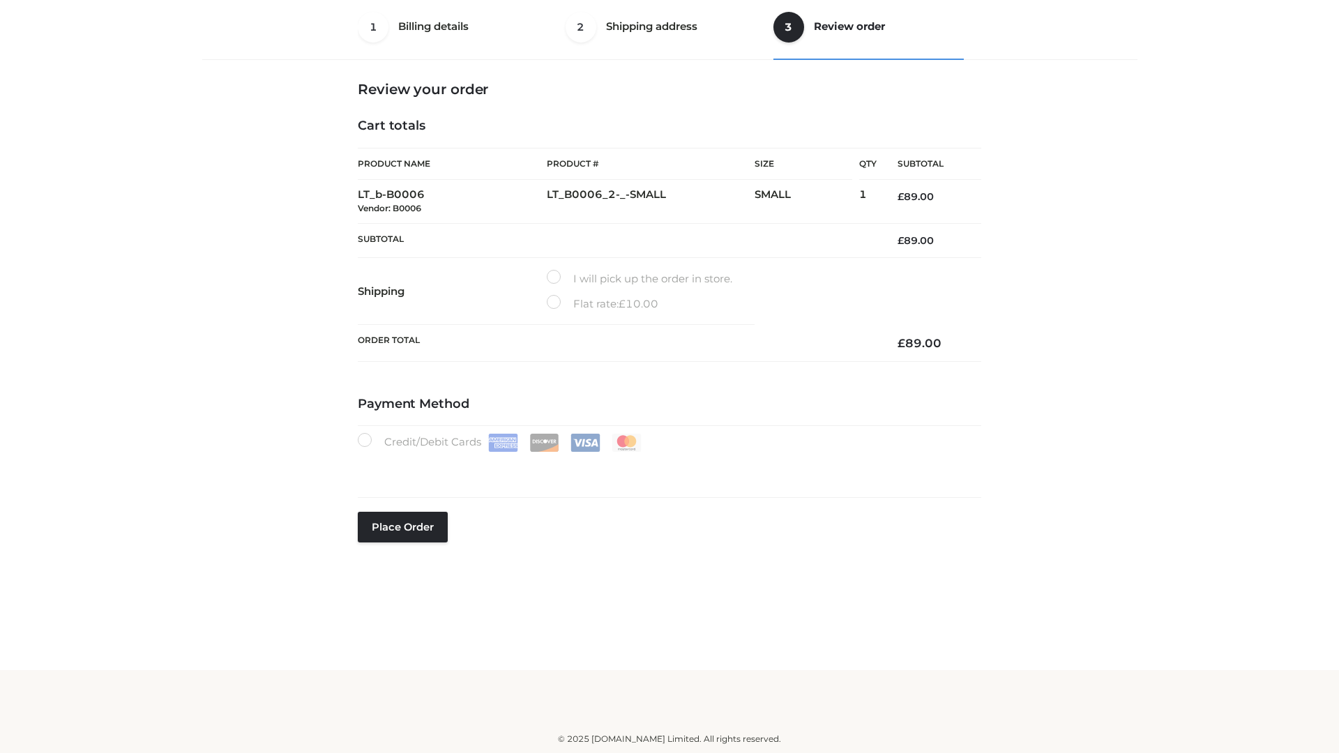  I want to click on small: Vendor: B0006, so click(389, 208).